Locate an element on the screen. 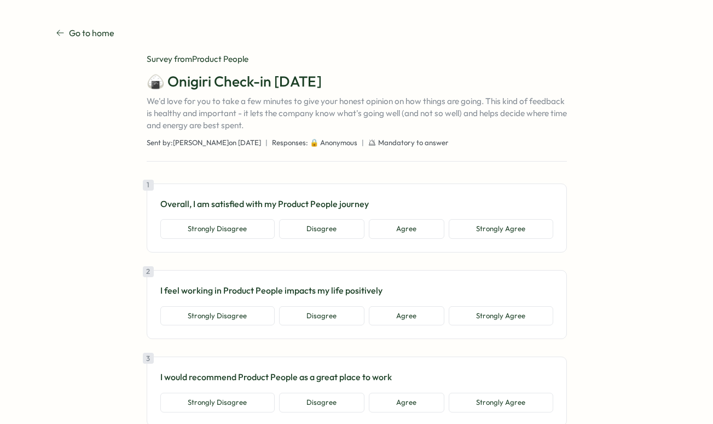 The height and width of the screenshot is (424, 713). p: I feel working in Product People impacts my life positively is located at coordinates (357, 290).